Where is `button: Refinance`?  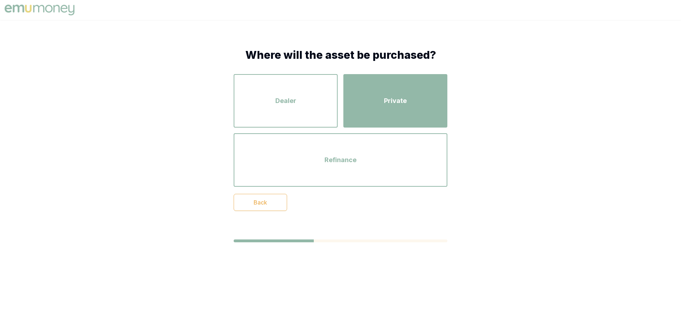
button: Refinance is located at coordinates (341, 160).